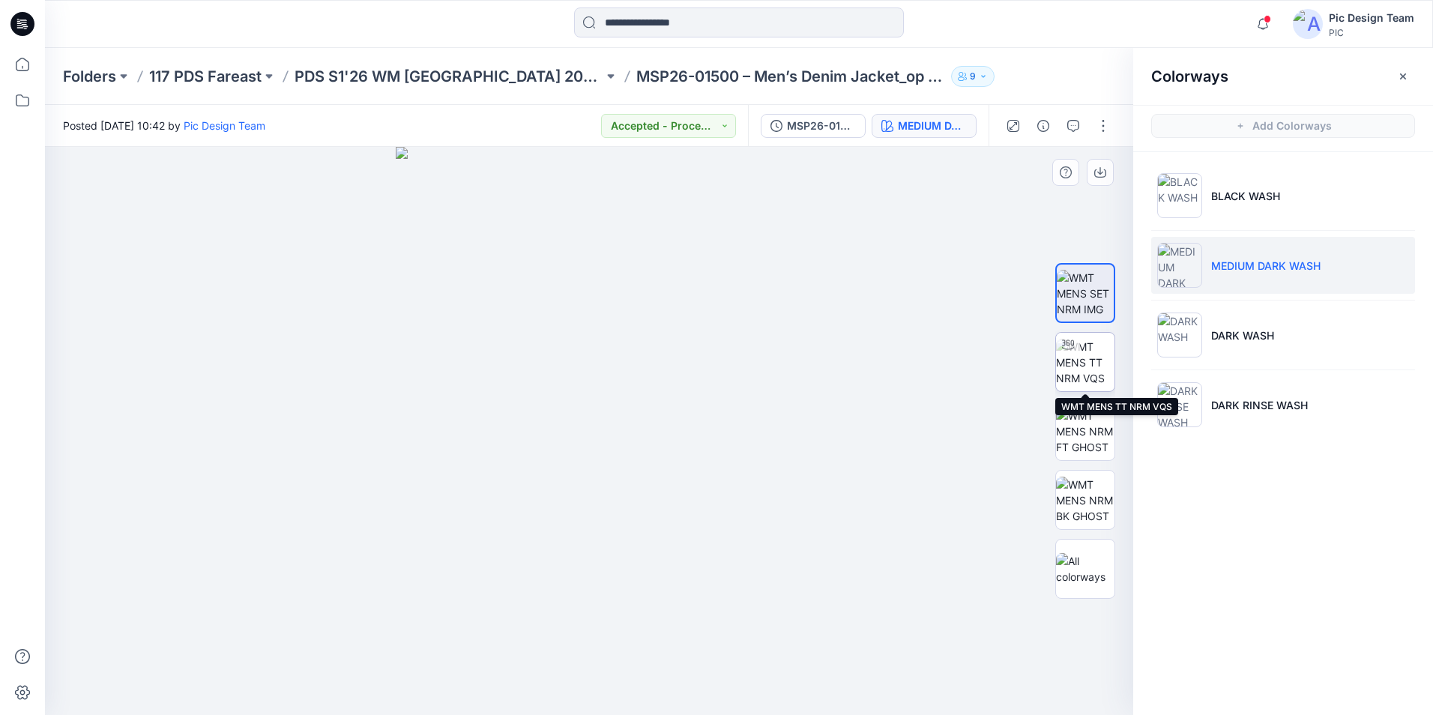 Image resolution: width=1433 pixels, height=715 pixels. Describe the element at coordinates (1259, 405) in the screenshot. I see `p: DARK RINSE WASH` at that location.